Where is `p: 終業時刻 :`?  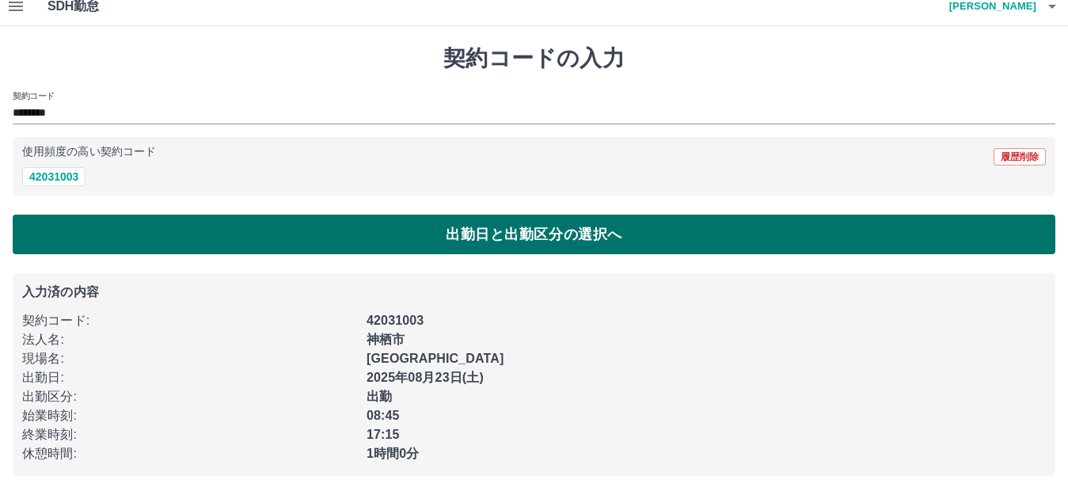 p: 終業時刻 : is located at coordinates (189, 435).